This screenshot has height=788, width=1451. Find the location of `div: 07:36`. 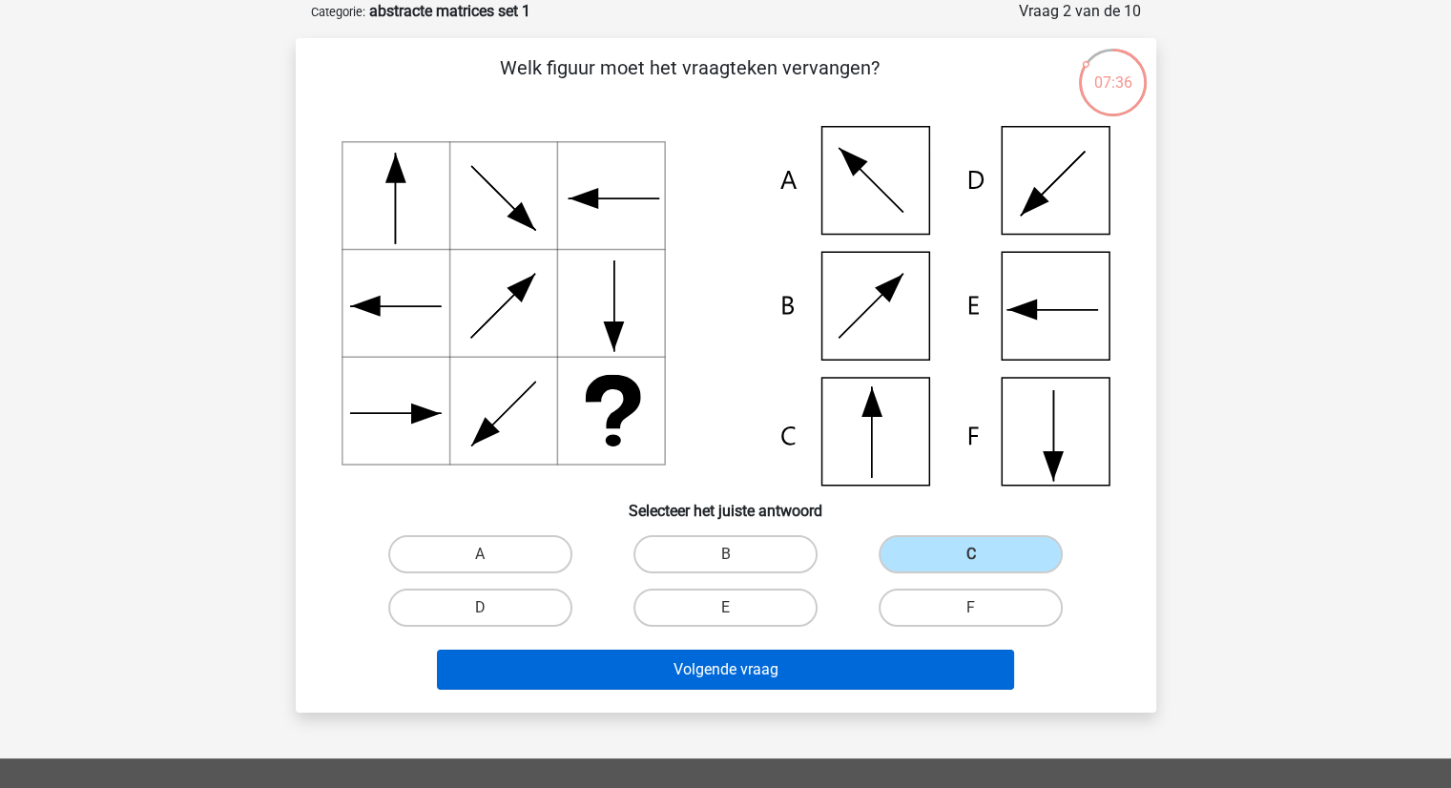

div: 07:36 is located at coordinates (1112, 71).